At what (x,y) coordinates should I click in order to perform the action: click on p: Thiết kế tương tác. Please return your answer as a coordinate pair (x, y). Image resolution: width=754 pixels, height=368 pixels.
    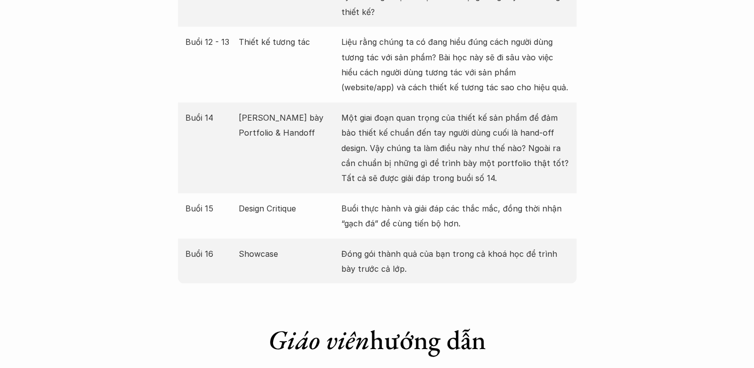
    Looking at the image, I should click on (287, 42).